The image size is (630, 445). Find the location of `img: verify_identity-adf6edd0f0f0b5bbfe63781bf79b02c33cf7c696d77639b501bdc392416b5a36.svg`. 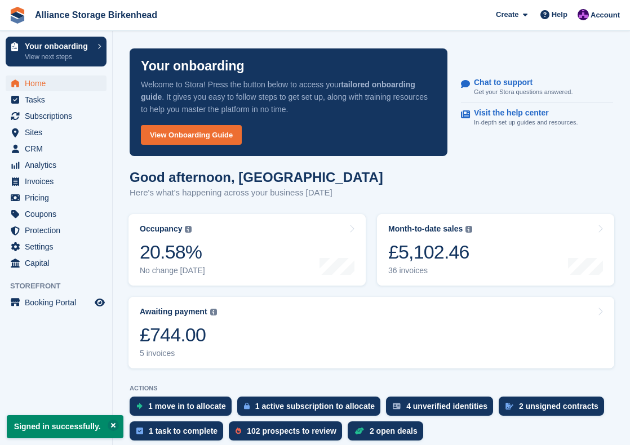

img: verify_identity-adf6edd0f0f0b5bbfe63781bf79b02c33cf7c696d77639b501bdc392416b5a36.svg is located at coordinates (397, 406).